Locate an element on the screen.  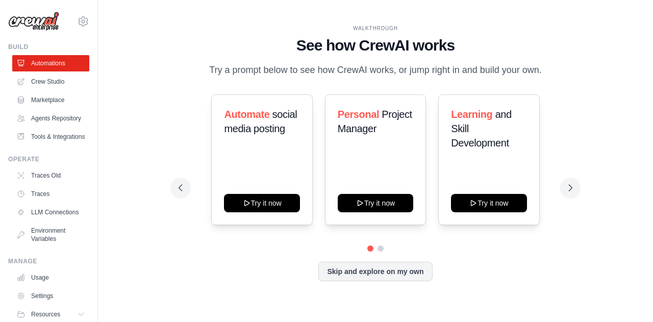
a: Crew Studio is located at coordinates (51, 82).